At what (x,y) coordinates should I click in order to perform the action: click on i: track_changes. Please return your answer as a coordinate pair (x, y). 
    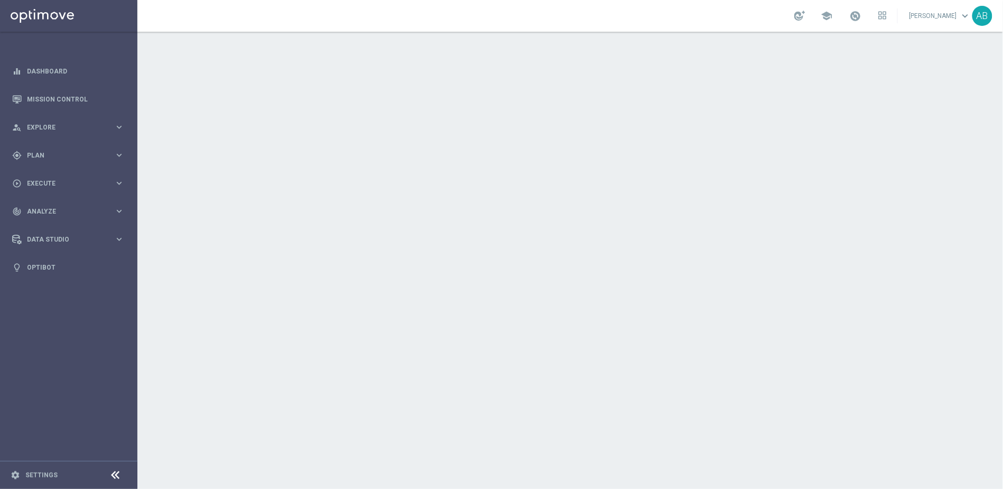
    Looking at the image, I should click on (17, 211).